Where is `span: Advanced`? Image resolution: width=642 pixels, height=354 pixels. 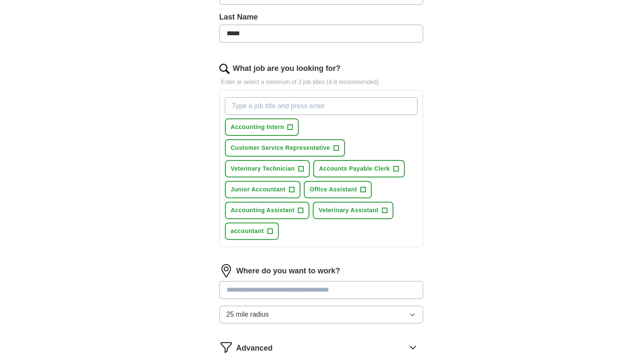
span: Advanced is located at coordinates (255, 348).